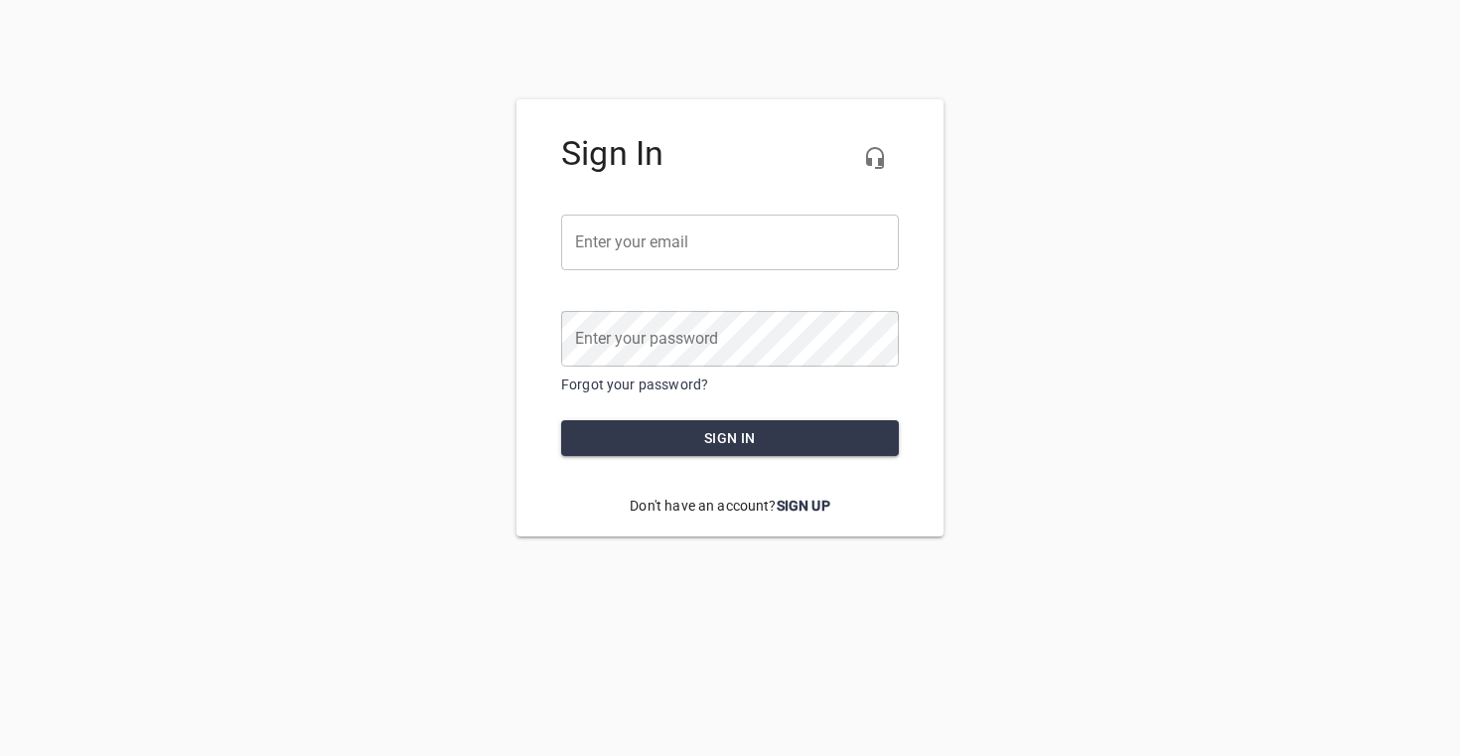  I want to click on span: Sign in, so click(730, 438).